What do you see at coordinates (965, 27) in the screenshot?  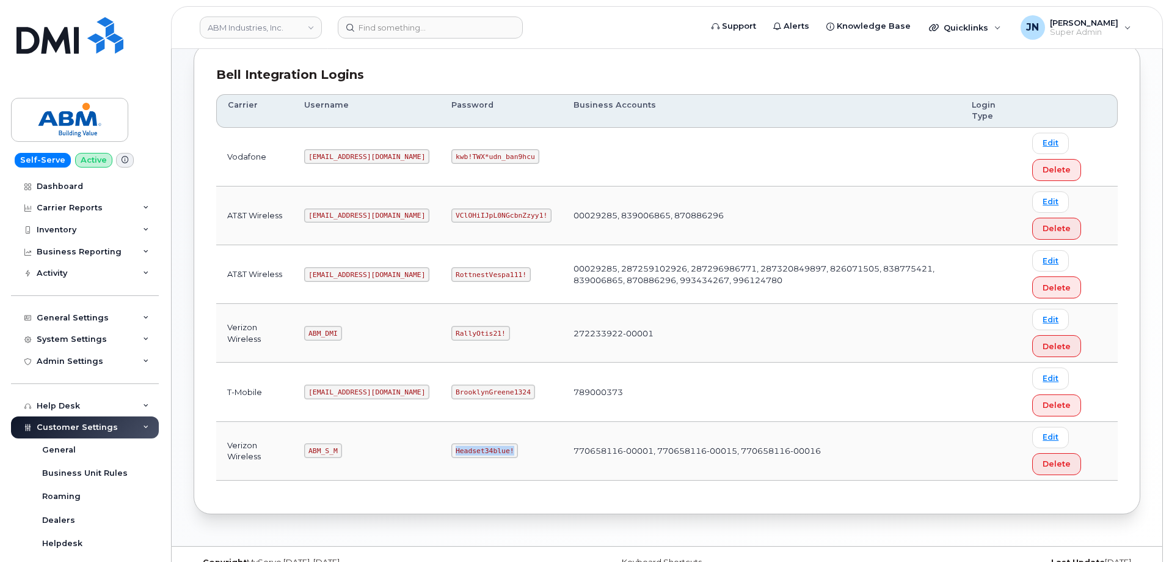 I see `div: Quicklinks` at bounding box center [965, 27].